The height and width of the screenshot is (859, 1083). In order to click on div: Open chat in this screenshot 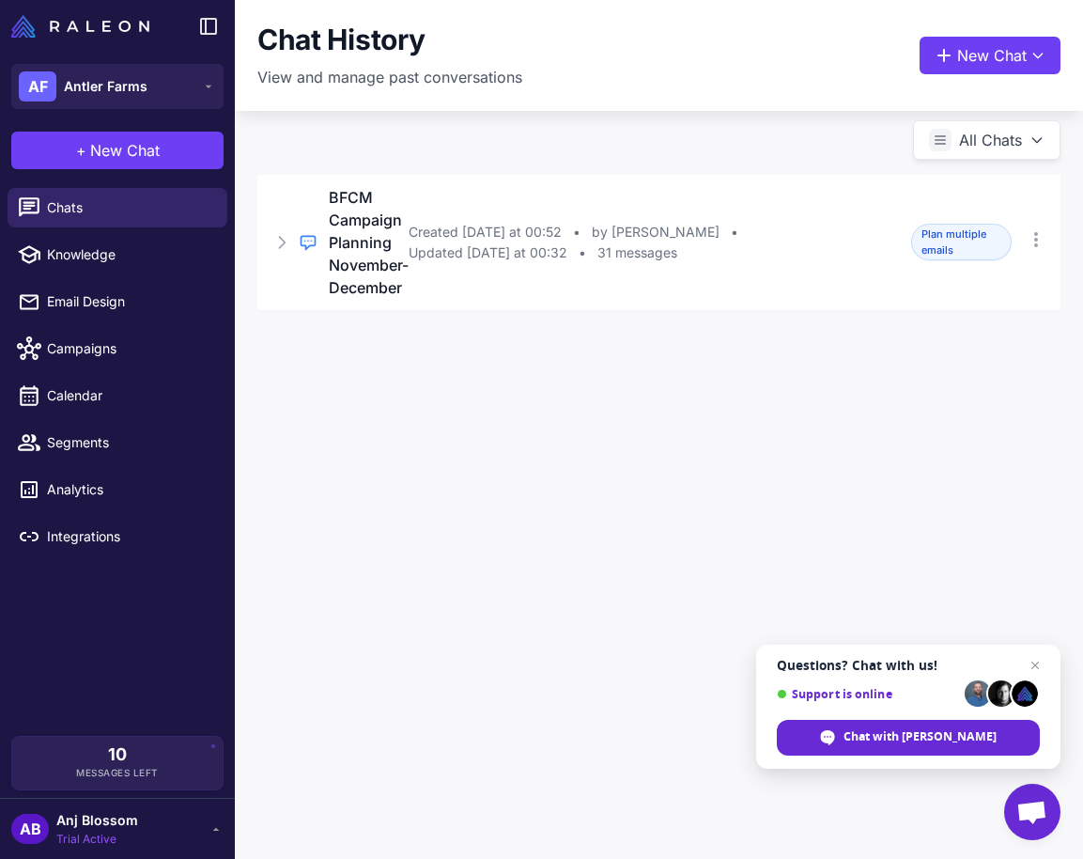, I will do `click(1033, 812)`.